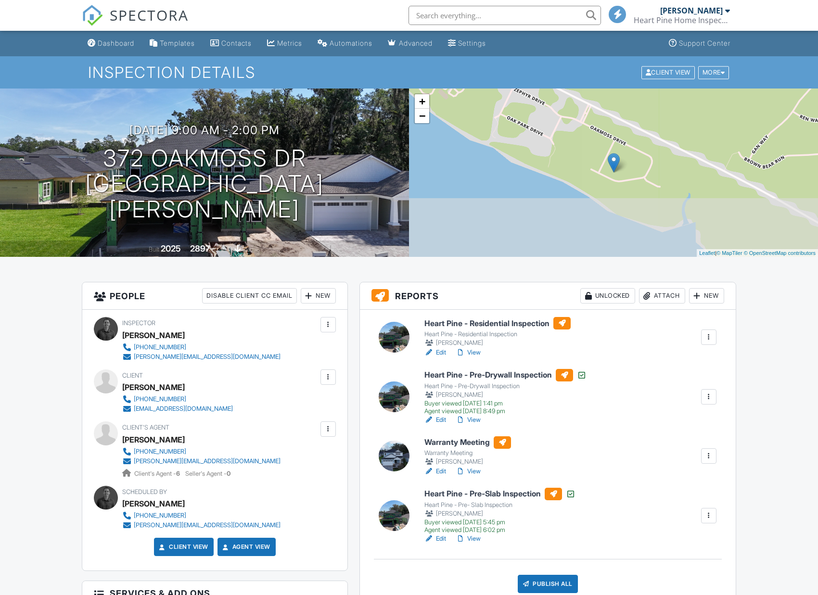  I want to click on div: Heart Pine - Pre-Drywall Inspection, so click(505, 386).